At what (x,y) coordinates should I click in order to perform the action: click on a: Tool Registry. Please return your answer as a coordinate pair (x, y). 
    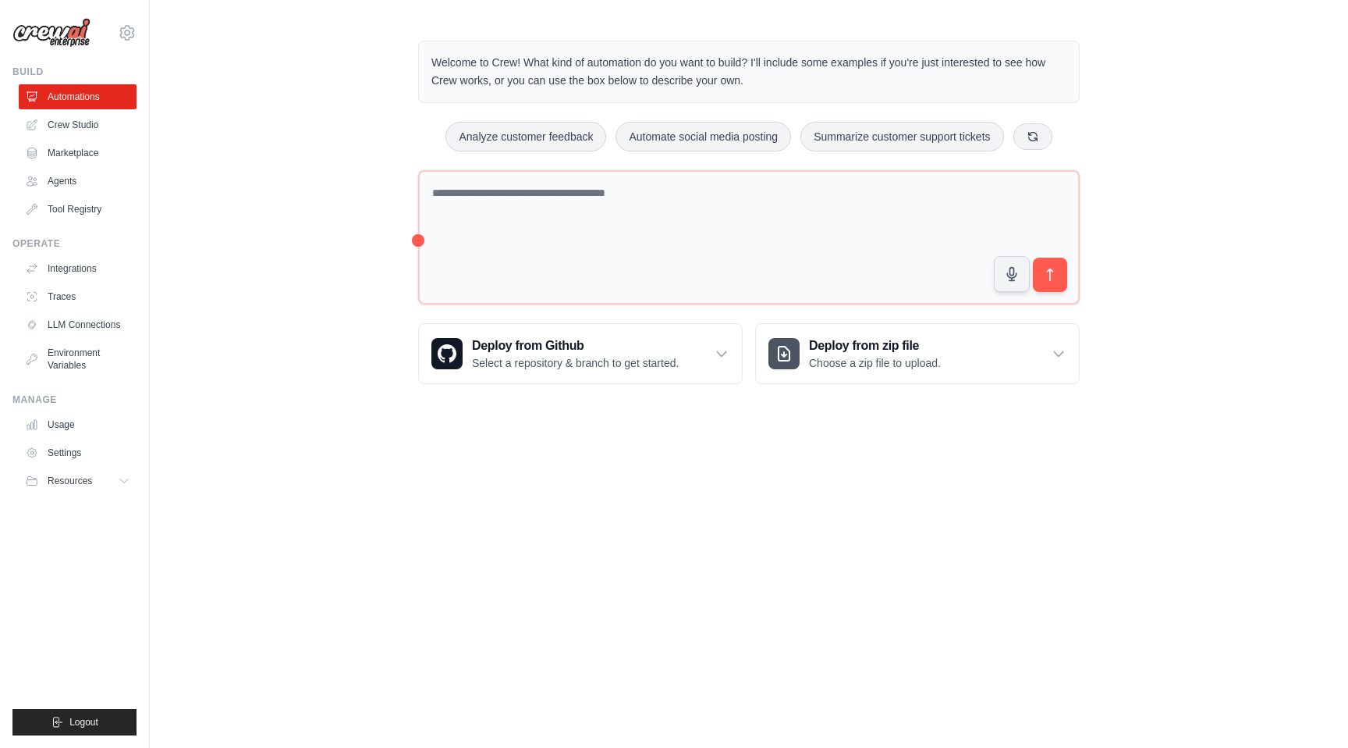
    Looking at the image, I should click on (77, 209).